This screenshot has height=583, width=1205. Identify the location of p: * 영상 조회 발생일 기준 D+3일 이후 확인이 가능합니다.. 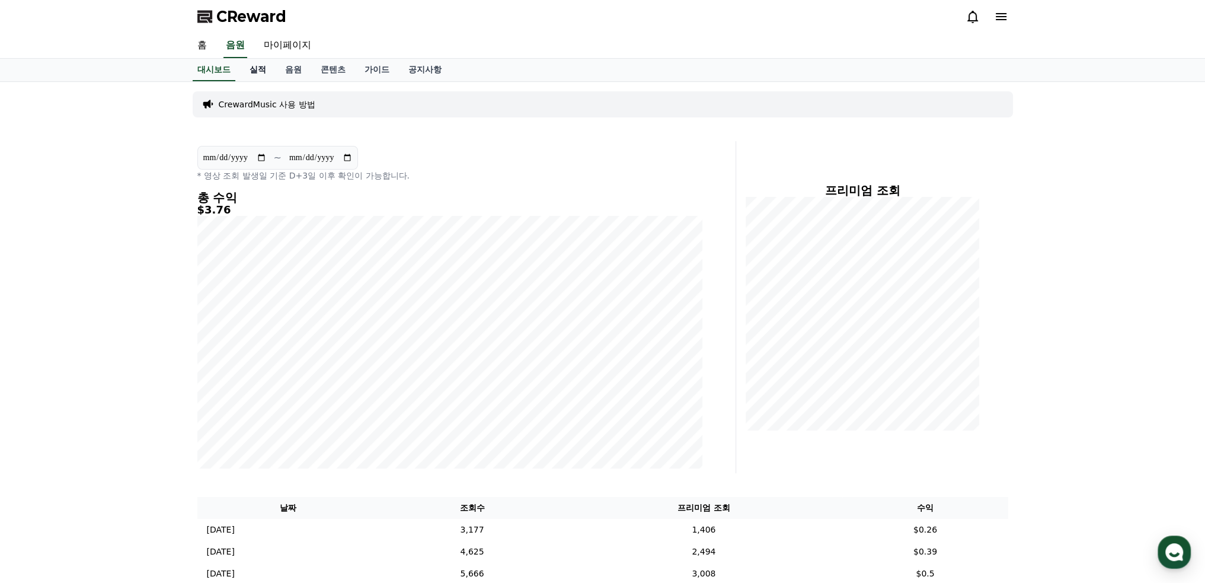
(450, 175).